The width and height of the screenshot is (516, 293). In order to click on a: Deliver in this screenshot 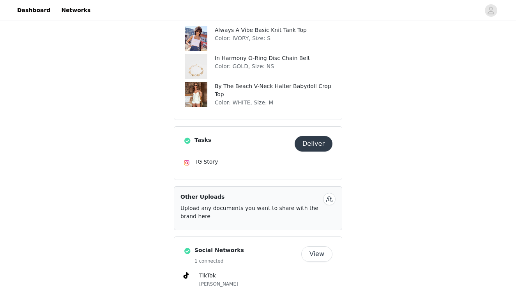, I will do `click(313, 144)`.